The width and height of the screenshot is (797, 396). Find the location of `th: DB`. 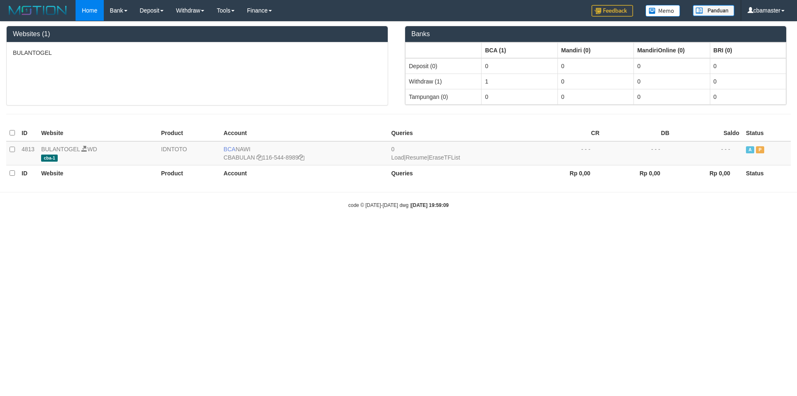

th: DB is located at coordinates (638, 133).